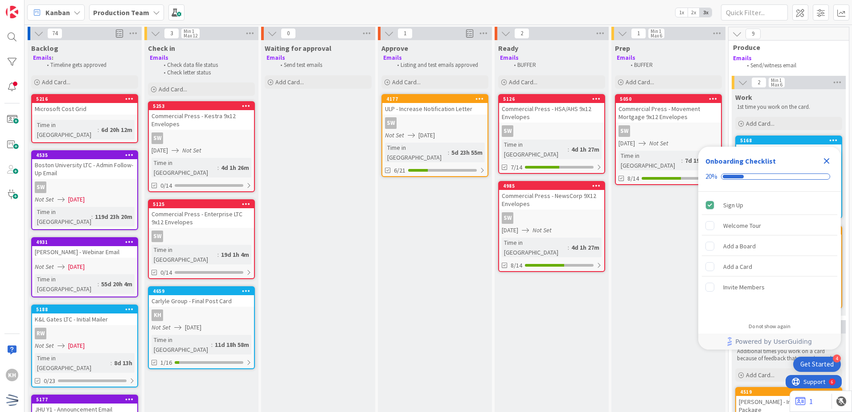 This screenshot has height=412, width=852. Describe the element at coordinates (201, 218) in the screenshot. I see `div: Commercial Press - Enterprise LTC 9x12 Envelopes` at that location.